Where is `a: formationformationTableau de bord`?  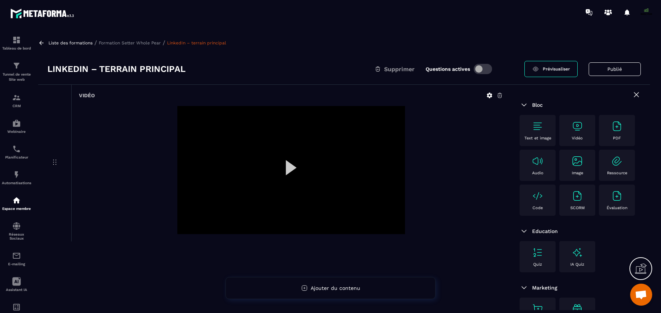
a: formationformationTableau de bord is located at coordinates (17, 43).